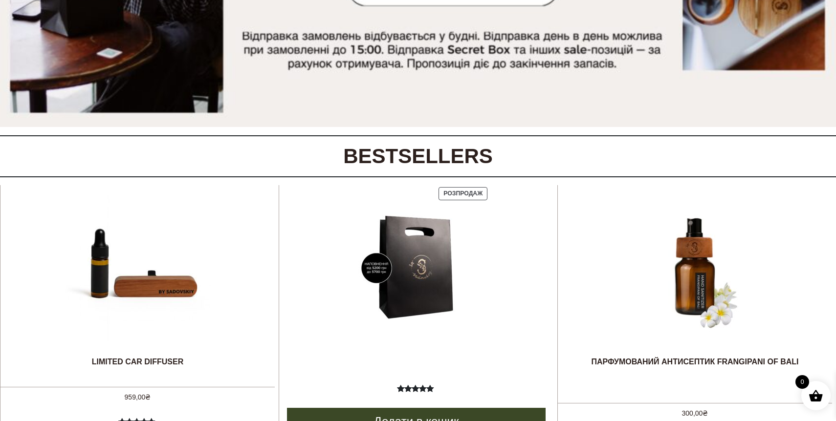 Image resolution: width=836 pixels, height=421 pixels. What do you see at coordinates (695, 367) in the screenshot?
I see `div: ПАРФУМОВАНИЙ АНТИСЕПТИК FRANGIPANI OF BALI` at bounding box center [695, 367].